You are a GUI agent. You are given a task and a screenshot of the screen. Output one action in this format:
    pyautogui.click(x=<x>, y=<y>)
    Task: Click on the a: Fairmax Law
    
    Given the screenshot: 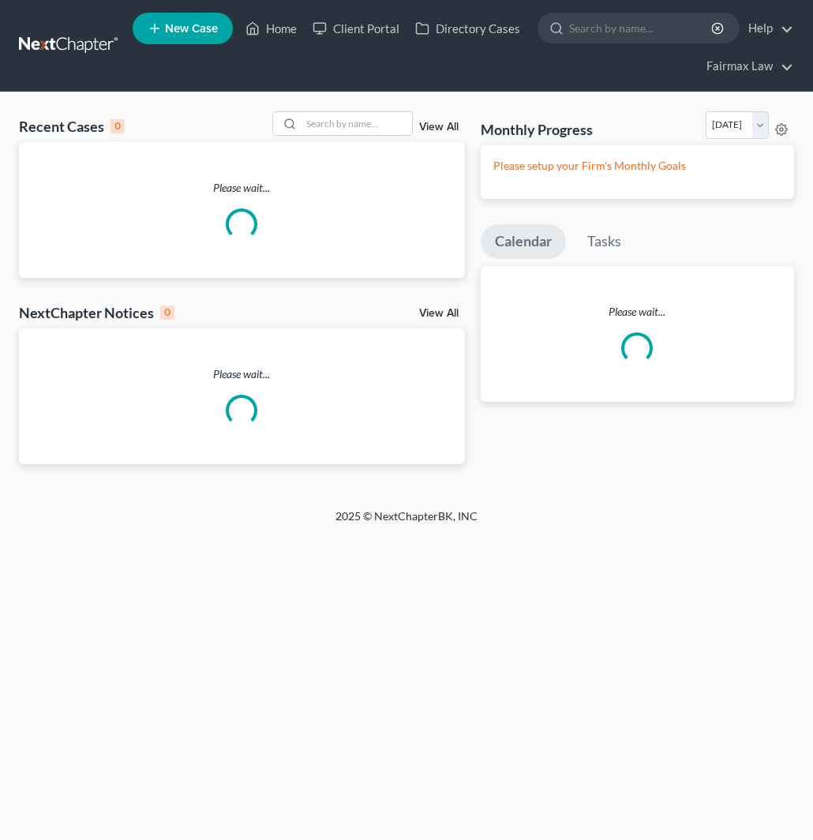 What is the action you would take?
    pyautogui.click(x=746, y=66)
    